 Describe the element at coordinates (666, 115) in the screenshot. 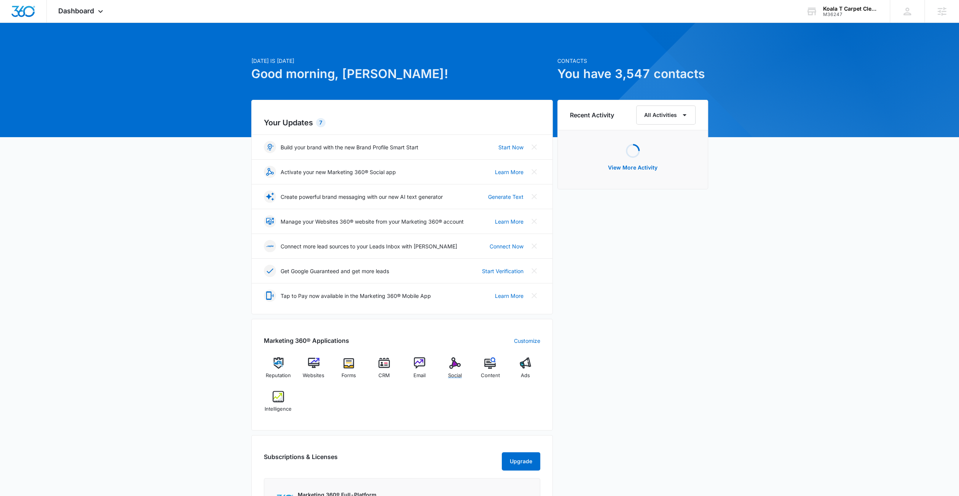

I see `button: All Activities` at that location.